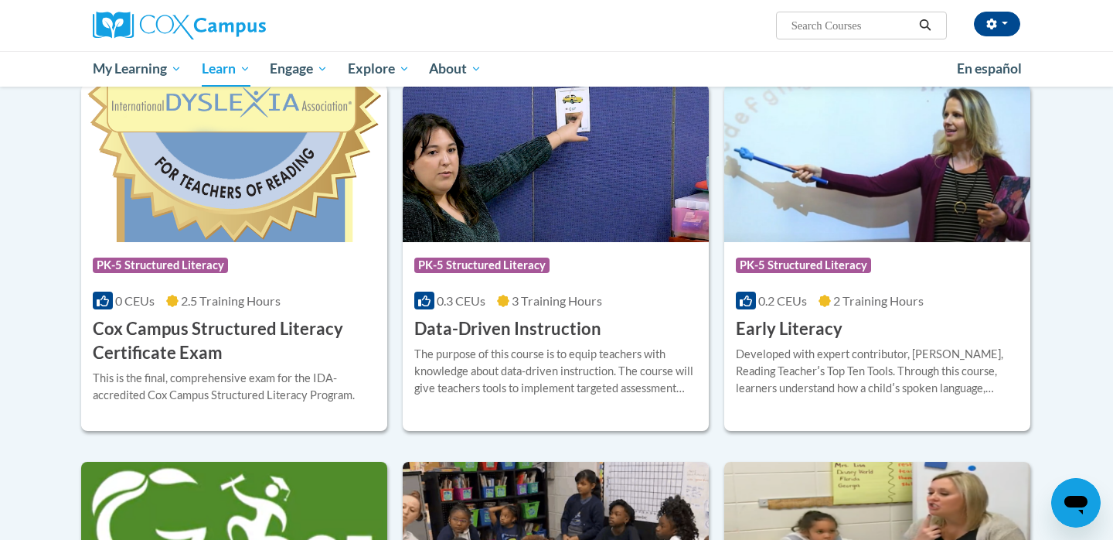 This screenshot has height=540, width=1113. Describe the element at coordinates (878, 300) in the screenshot. I see `span: 2 Training Hours` at that location.